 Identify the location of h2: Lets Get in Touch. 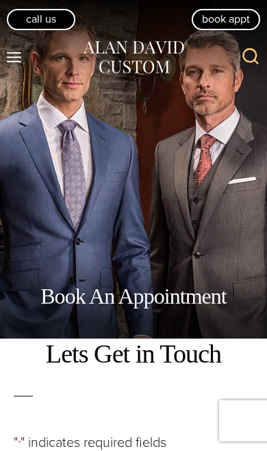
(134, 355).